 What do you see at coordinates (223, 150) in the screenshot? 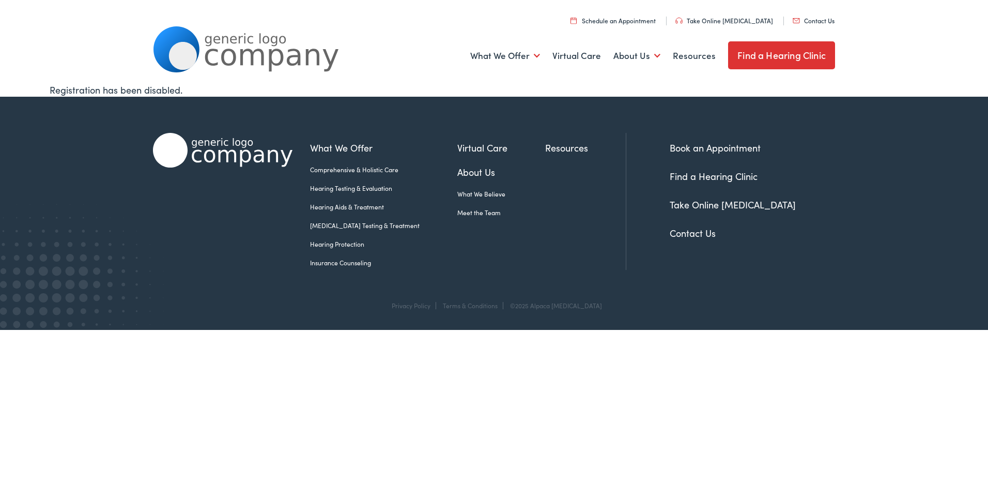
I see `img: Alpaca Audiology` at bounding box center [223, 150].